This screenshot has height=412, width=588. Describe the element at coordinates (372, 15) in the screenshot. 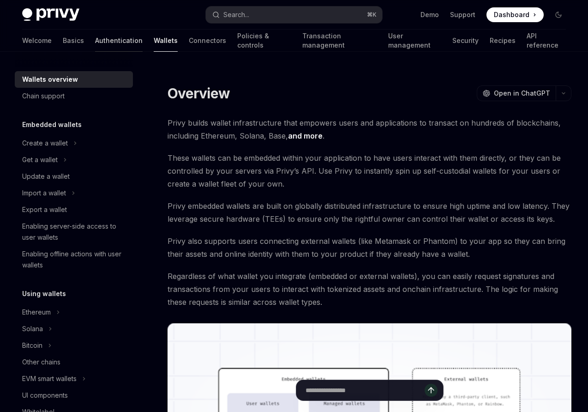

I see `span: ⌘ K` at that location.